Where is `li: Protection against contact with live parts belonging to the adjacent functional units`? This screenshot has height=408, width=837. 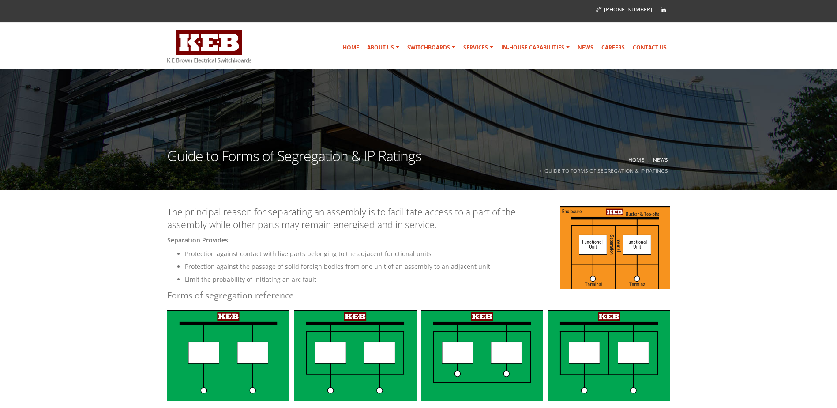
li: Protection against contact with live parts belonging to the adjacent functional units is located at coordinates (427, 254).